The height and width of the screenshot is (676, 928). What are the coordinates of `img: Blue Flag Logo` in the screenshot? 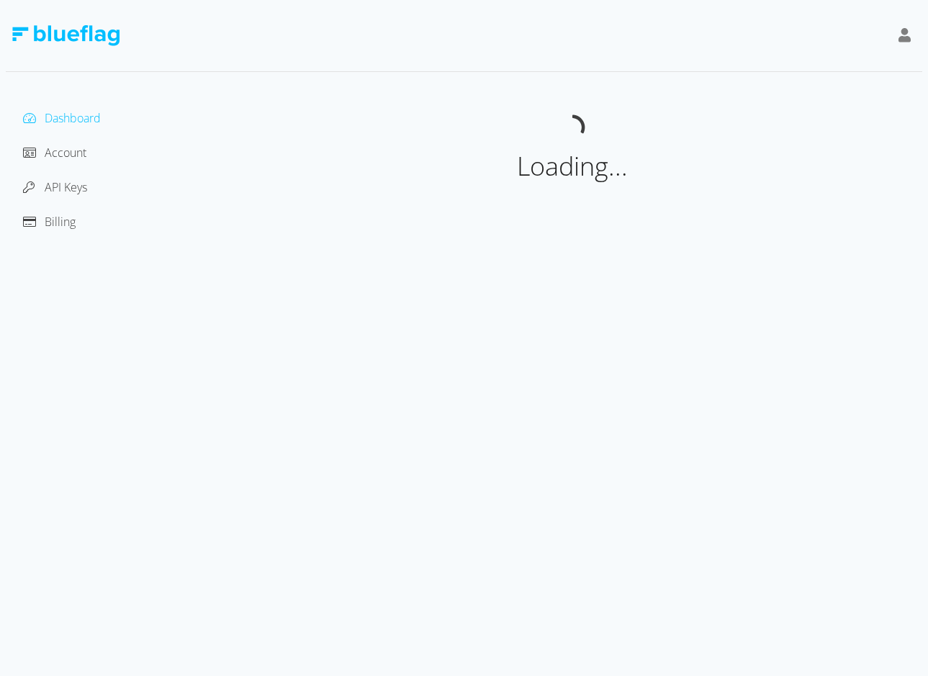 It's located at (66, 35).